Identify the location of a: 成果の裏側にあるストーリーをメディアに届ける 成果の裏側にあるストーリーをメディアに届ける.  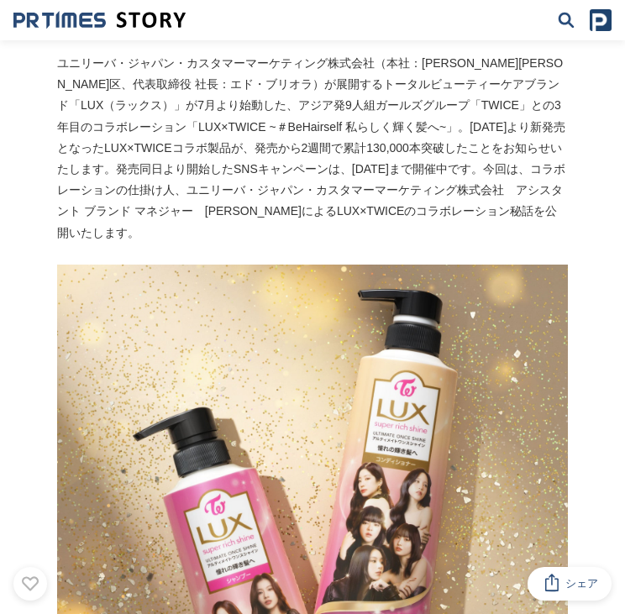
(99, 20).